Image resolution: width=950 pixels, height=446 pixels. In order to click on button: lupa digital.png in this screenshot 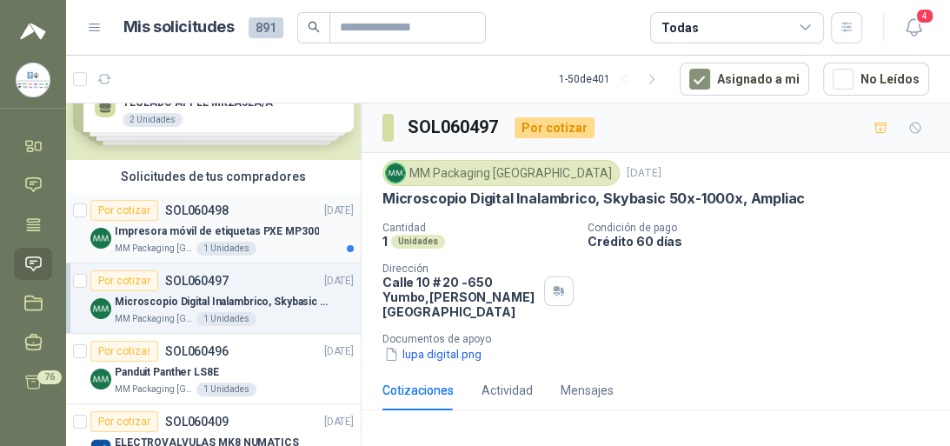, I will do `click(433, 354)`.